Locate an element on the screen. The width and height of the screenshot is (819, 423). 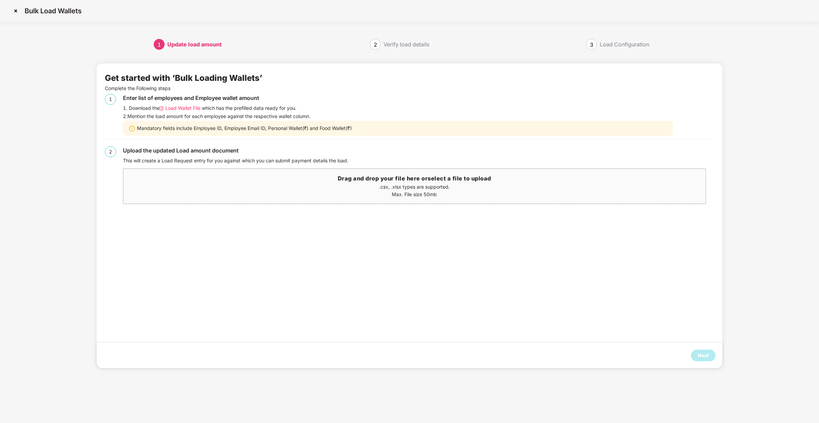
span: Drag and drop your file here orselect a file to upload.csv, .xlsx types are supported.Max. File s... is located at coordinates (414, 186).